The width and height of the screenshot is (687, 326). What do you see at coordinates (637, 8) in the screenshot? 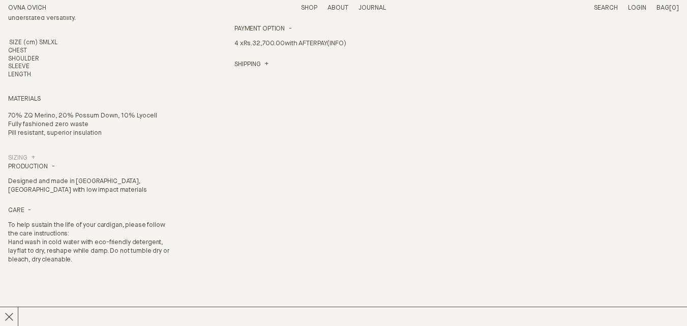
I see `a: Login` at bounding box center [637, 8].